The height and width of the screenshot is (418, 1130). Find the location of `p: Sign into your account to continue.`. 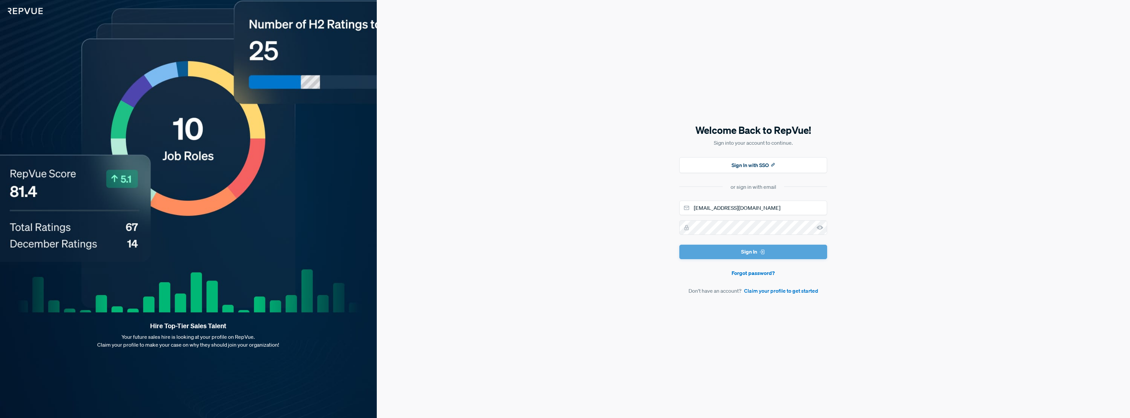

p: Sign into your account to continue. is located at coordinates (753, 143).